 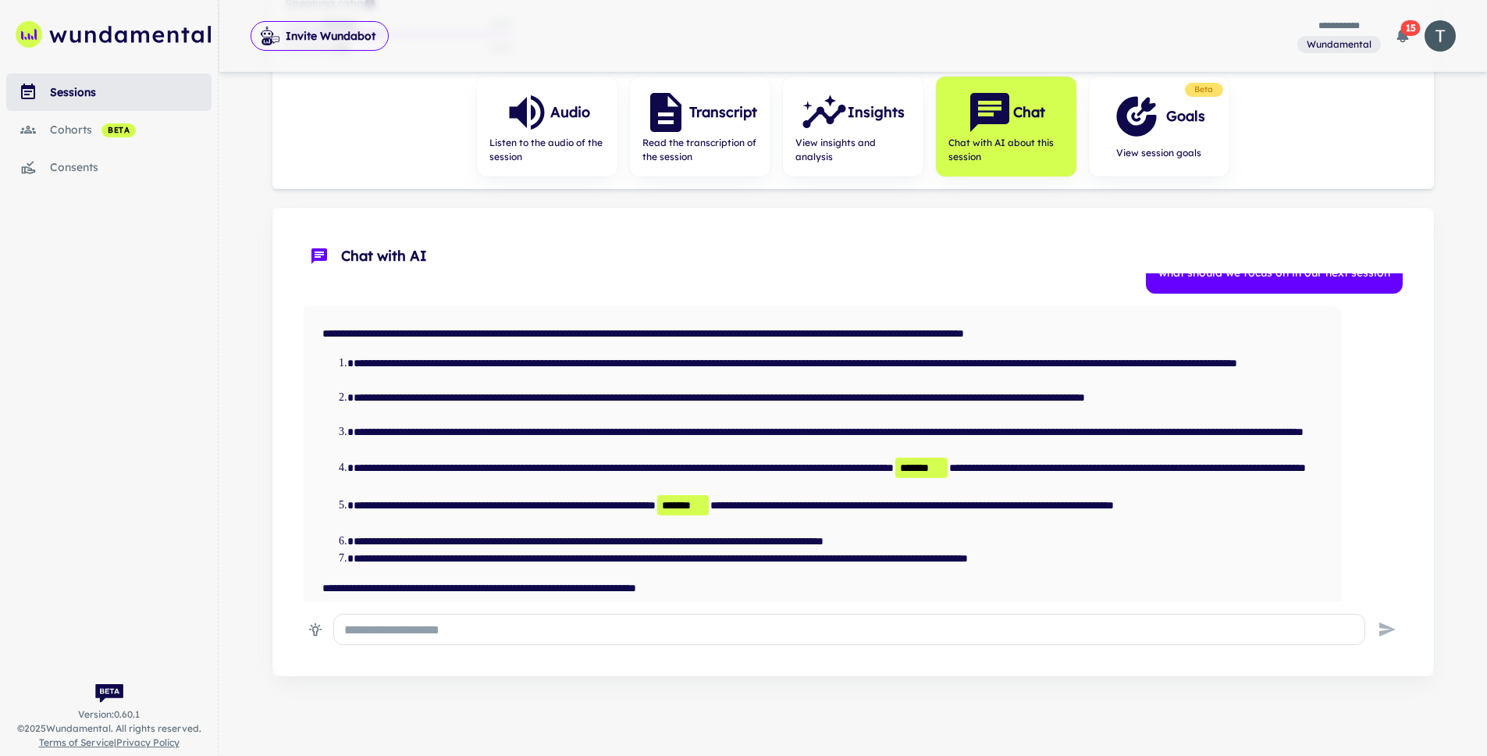 I want to click on h6: Transcript, so click(x=723, y=112).